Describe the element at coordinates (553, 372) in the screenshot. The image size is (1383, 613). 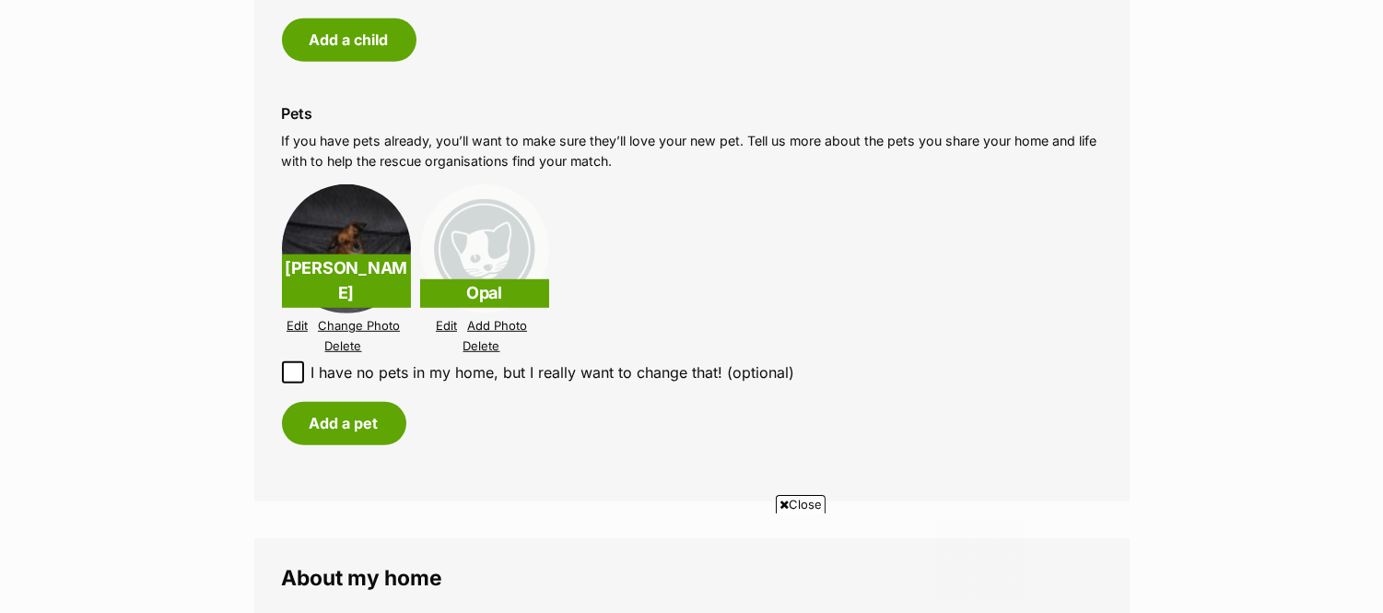
I see `span: I have no pets in my home, but I really want to change that! (optional)` at that location.